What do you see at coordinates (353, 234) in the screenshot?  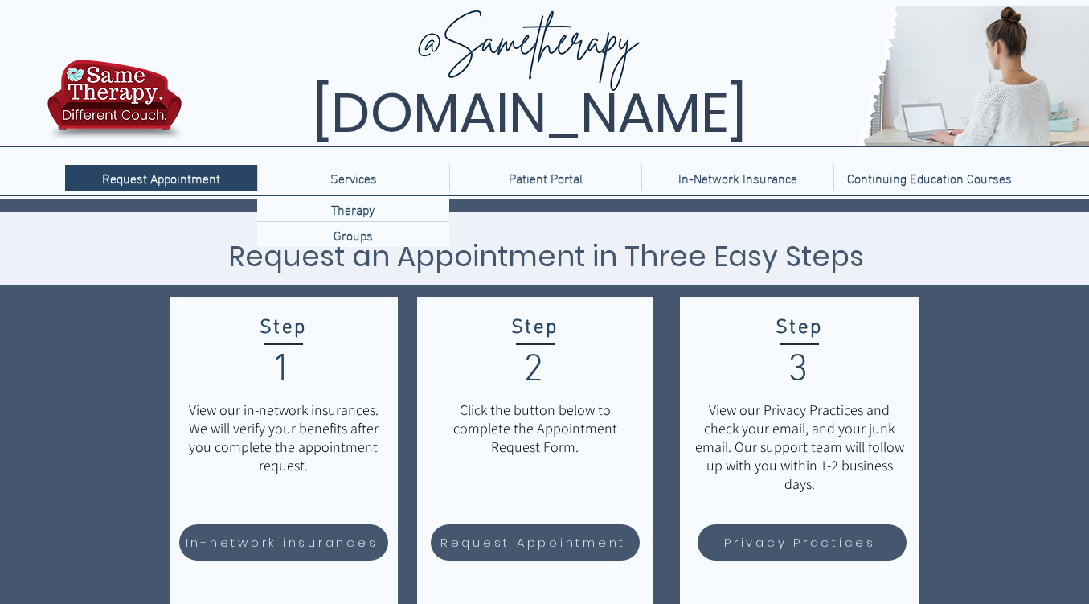 I see `p: Groups` at bounding box center [353, 234].